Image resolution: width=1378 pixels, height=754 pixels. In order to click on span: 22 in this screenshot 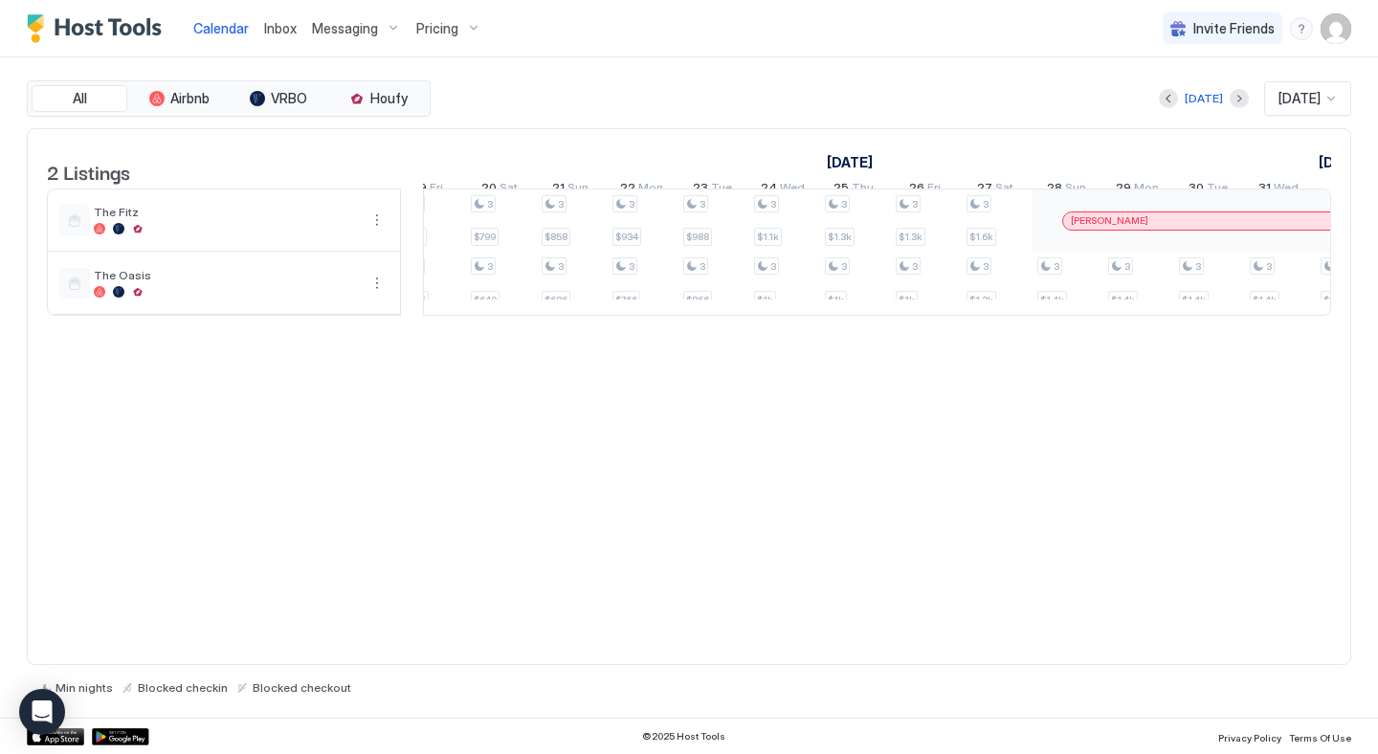, I will do `click(628, 189)`.